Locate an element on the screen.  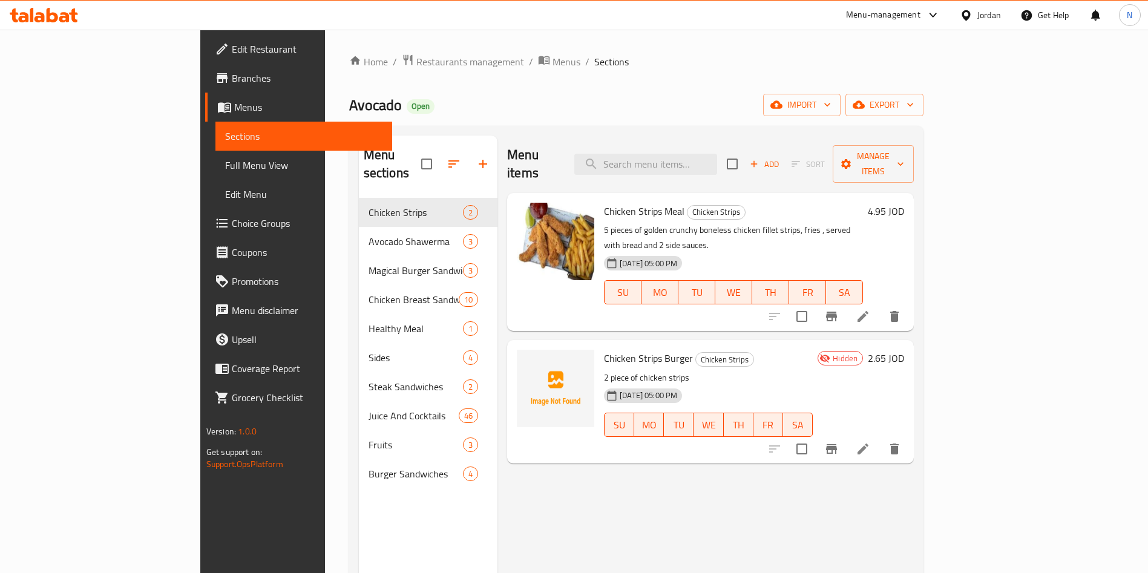
span: Select section is located at coordinates (732, 164).